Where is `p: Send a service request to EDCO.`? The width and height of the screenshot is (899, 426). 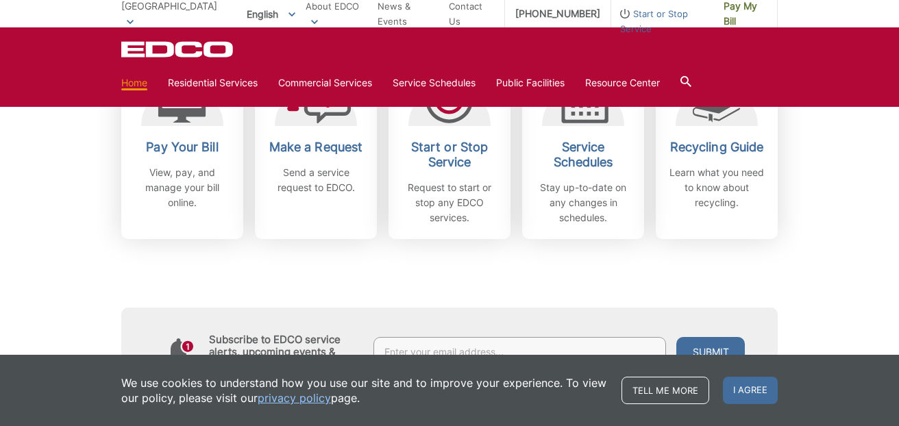 p: Send a service request to EDCO. is located at coordinates (316, 180).